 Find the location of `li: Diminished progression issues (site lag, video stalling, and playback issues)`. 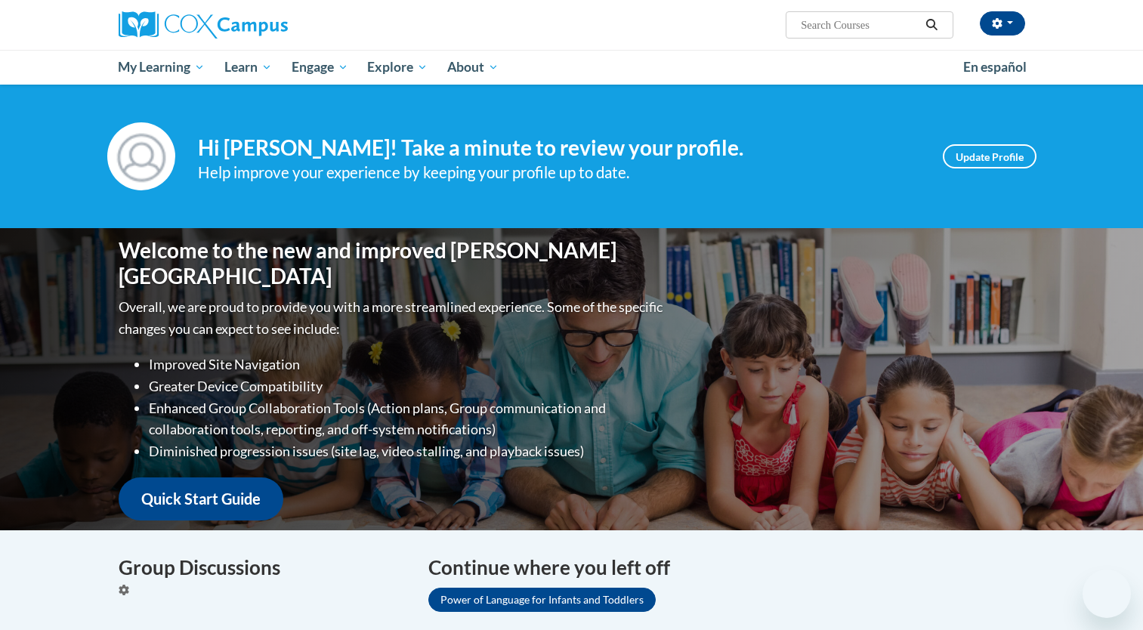

li: Diminished progression issues (site lag, video stalling, and playback issues) is located at coordinates (407, 451).